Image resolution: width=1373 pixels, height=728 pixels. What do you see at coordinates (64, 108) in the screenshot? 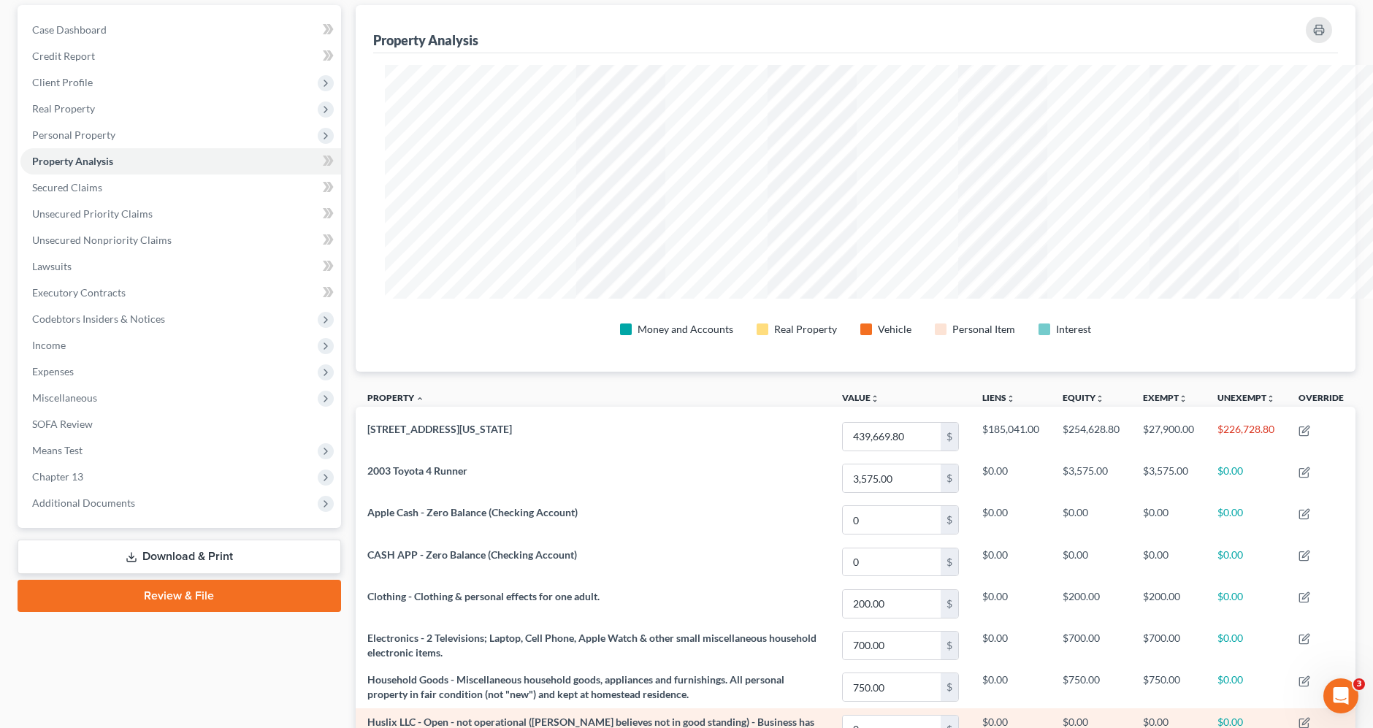
I see `span: Real Property` at bounding box center [64, 108].